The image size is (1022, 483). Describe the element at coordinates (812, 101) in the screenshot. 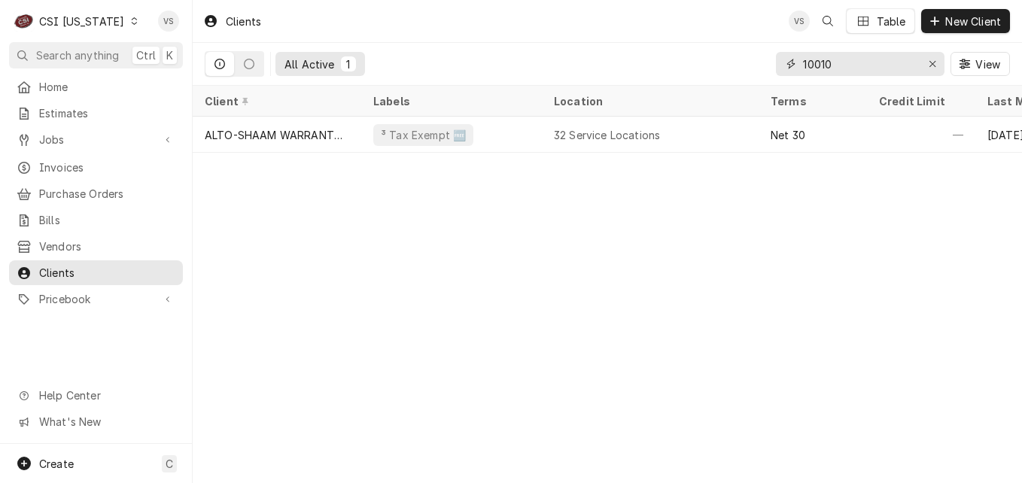

I see `div: Terms` at that location.